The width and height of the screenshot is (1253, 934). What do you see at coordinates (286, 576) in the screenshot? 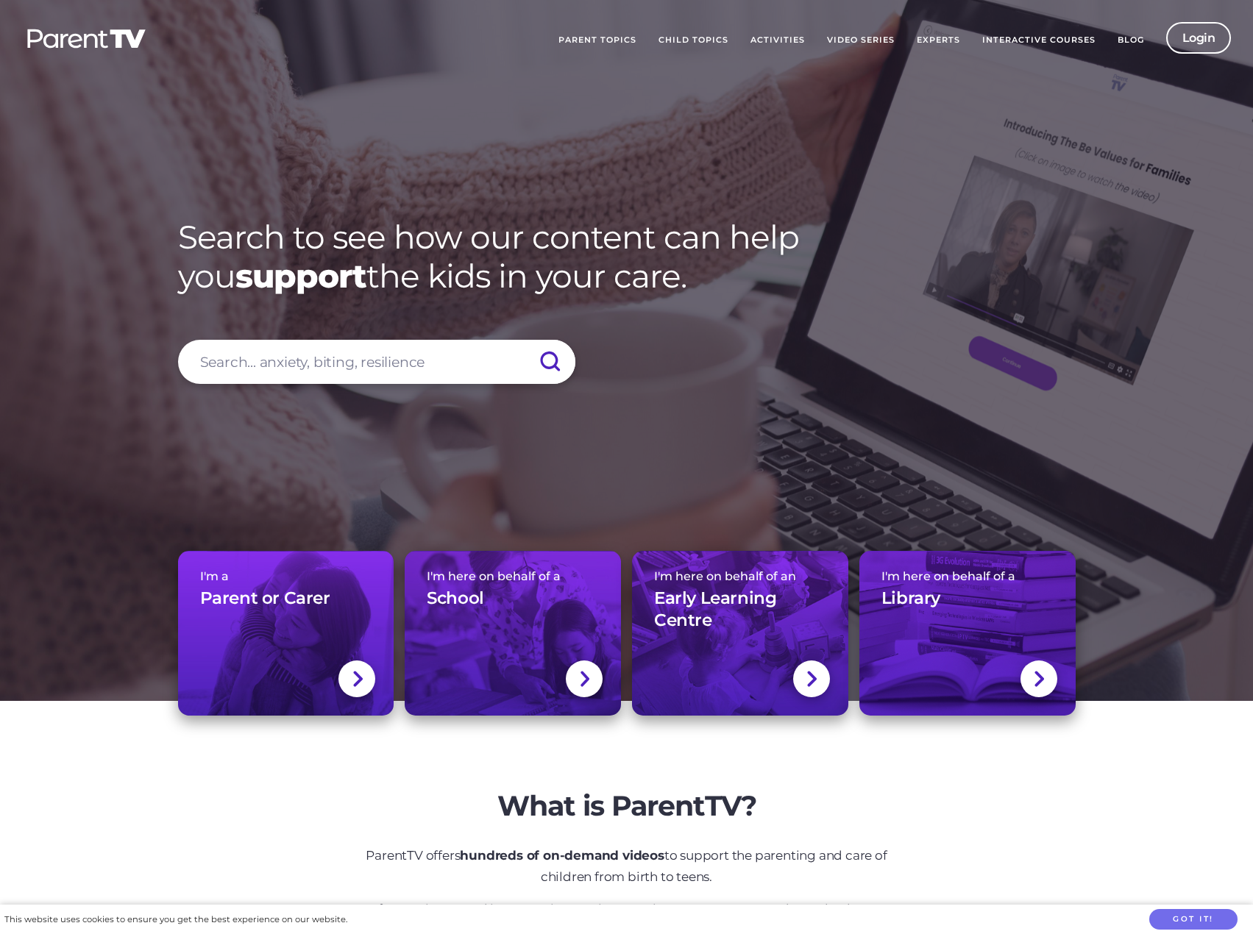
I see `span: I'm a` at bounding box center [286, 576].